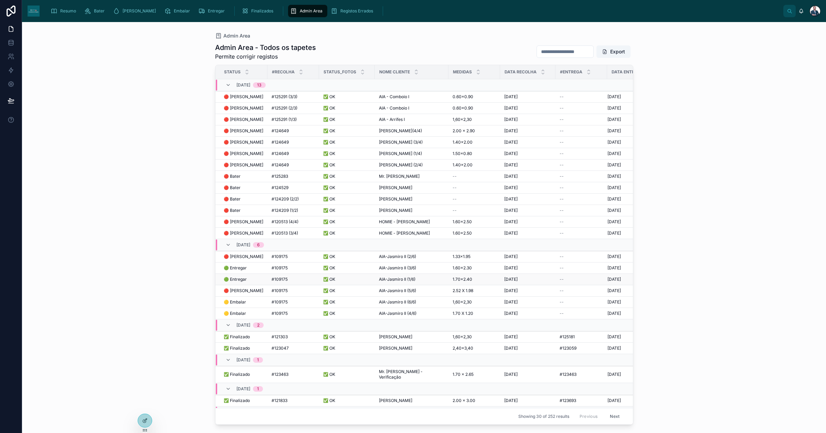 This screenshot has width=826, height=433. Describe the element at coordinates (293, 97) in the screenshot. I see `a: #125291 (3/3)` at that location.